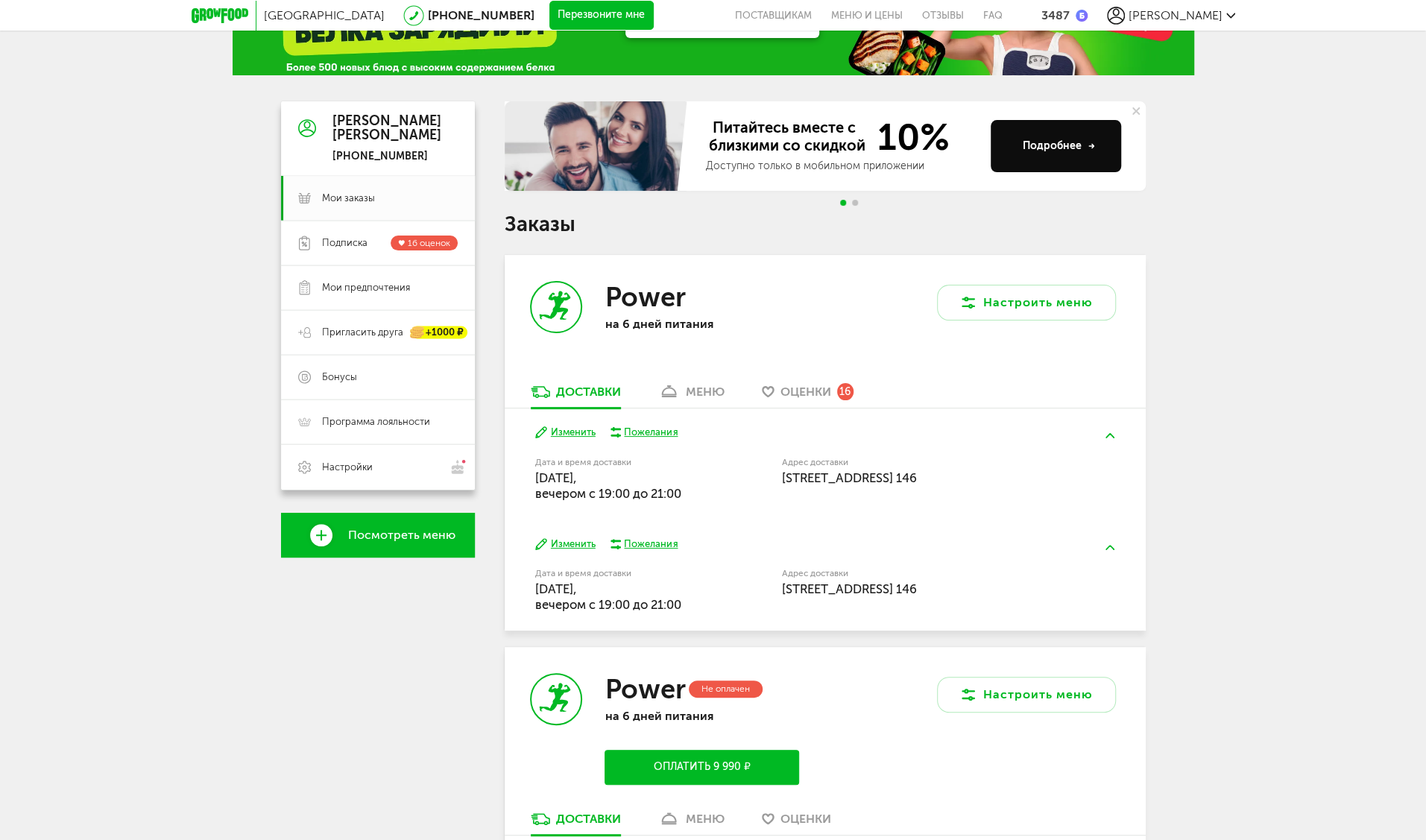  What do you see at coordinates (348, 198) in the screenshot?
I see `span: Мои заказы` at bounding box center [348, 198].